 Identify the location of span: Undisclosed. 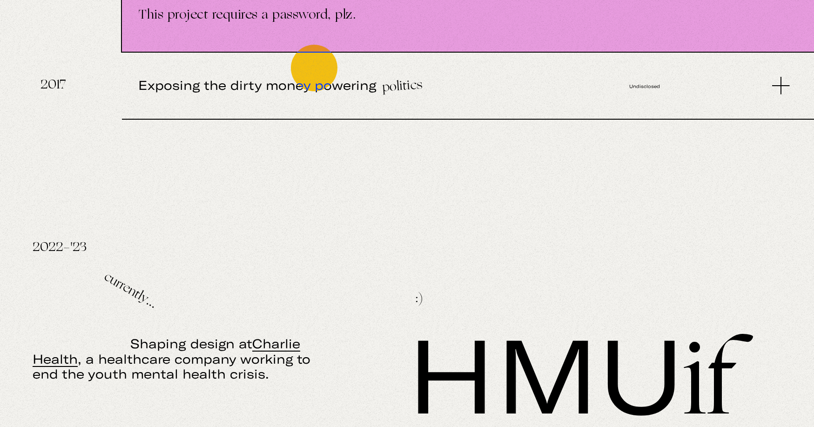
(680, 86).